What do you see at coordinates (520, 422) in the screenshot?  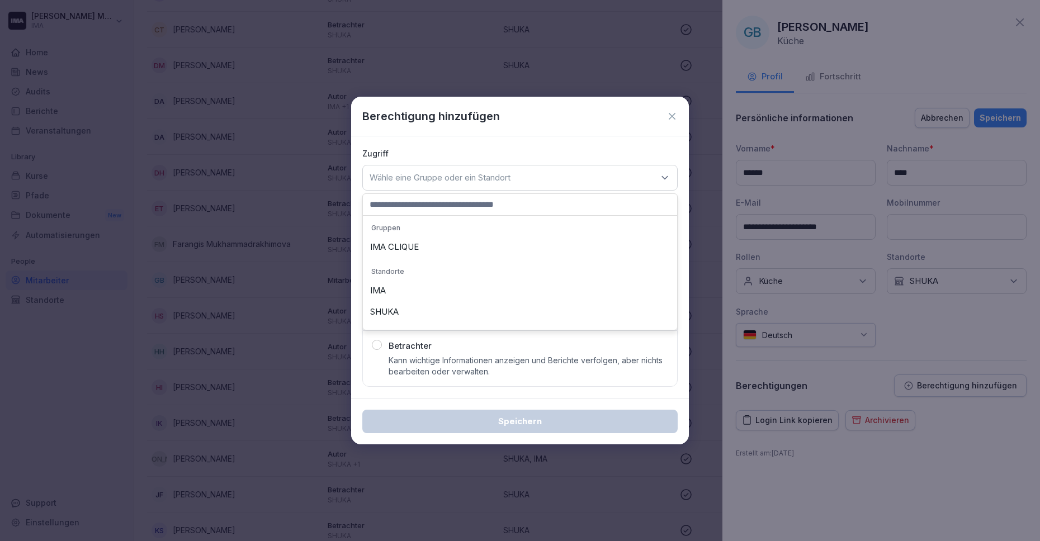 I see `div: Speichern` at bounding box center [520, 422].